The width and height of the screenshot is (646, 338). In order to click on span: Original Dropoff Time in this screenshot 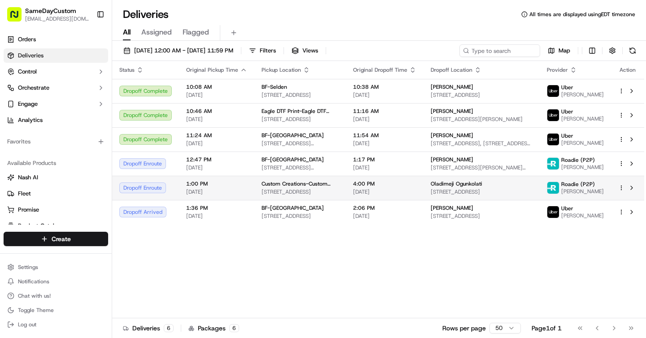, I will do `click(380, 70)`.